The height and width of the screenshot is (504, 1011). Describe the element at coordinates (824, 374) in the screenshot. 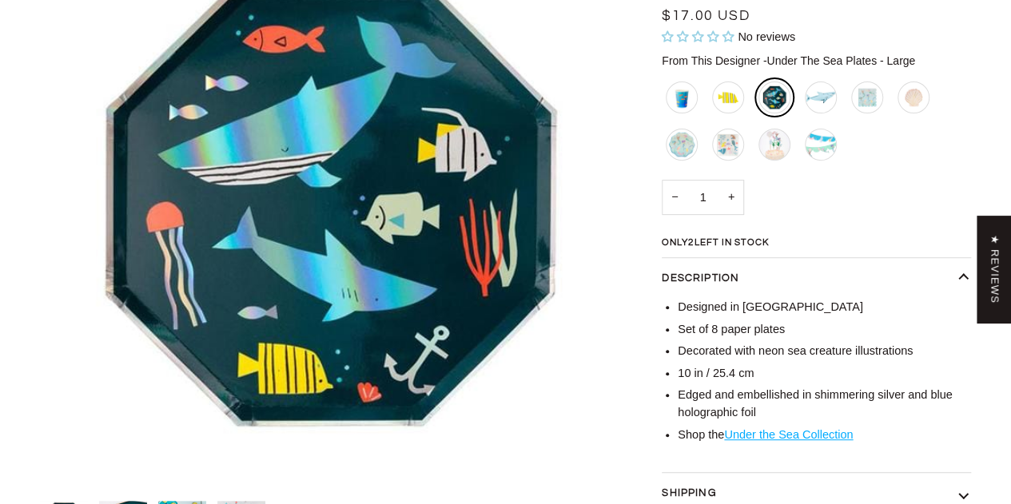

I see `li: 10 in / 25.4 cm` at that location.